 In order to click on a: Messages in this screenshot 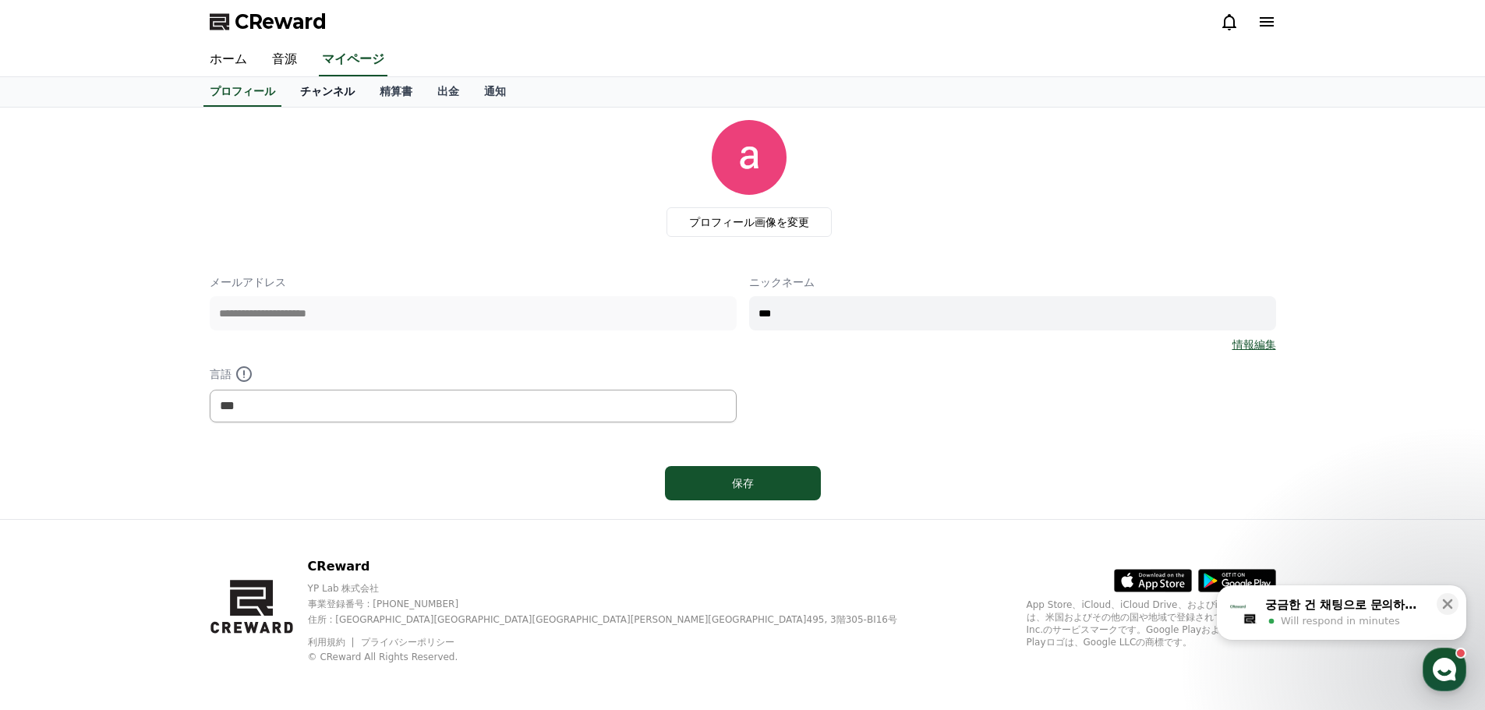, I will do `click(152, 514)`.